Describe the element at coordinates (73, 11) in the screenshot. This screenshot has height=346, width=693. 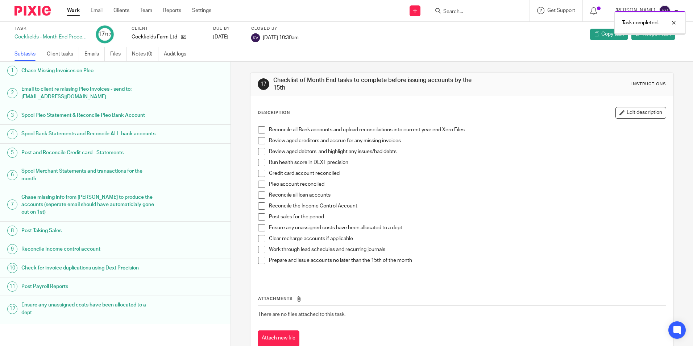
I see `a: Work` at that location.